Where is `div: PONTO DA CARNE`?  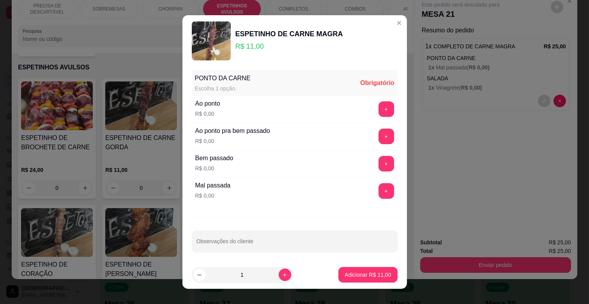 div: PONTO DA CARNE is located at coordinates (223, 78).